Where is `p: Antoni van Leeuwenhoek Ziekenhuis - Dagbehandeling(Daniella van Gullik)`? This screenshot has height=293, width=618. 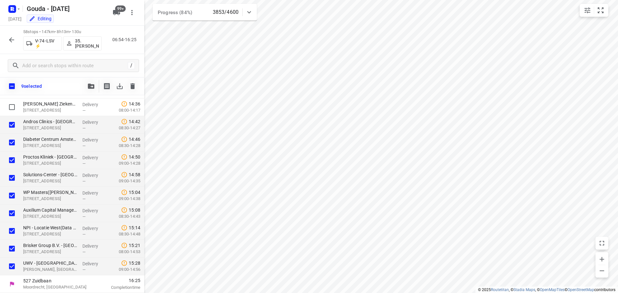
p: Antoni van Leeuwenhoek Ziekenhuis - Dagbehandeling(Daniella van Gullik) is located at coordinates (50, 104).